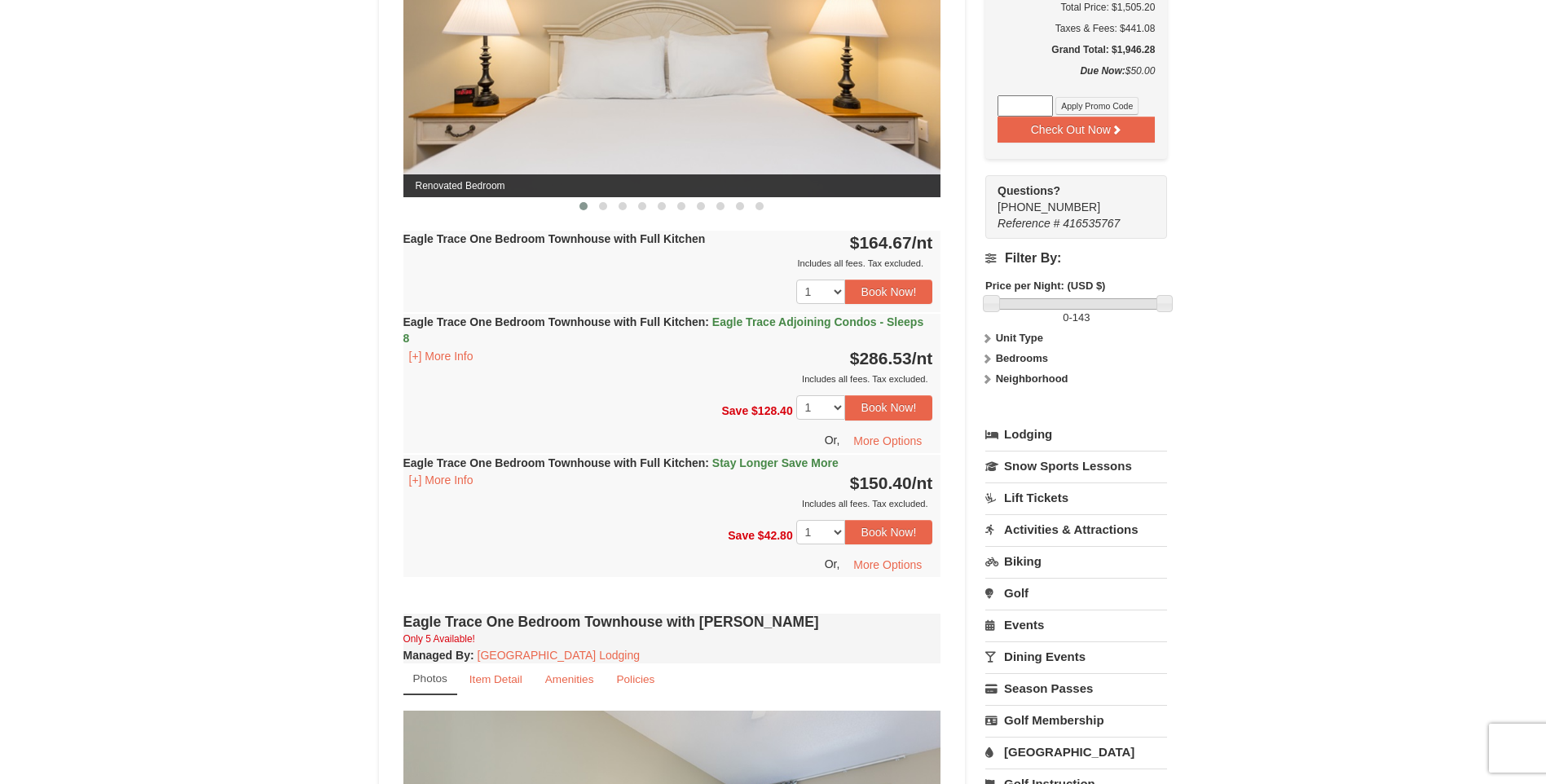  What do you see at coordinates (495, 678) in the screenshot?
I see `a: Item Detail` at bounding box center [495, 678].